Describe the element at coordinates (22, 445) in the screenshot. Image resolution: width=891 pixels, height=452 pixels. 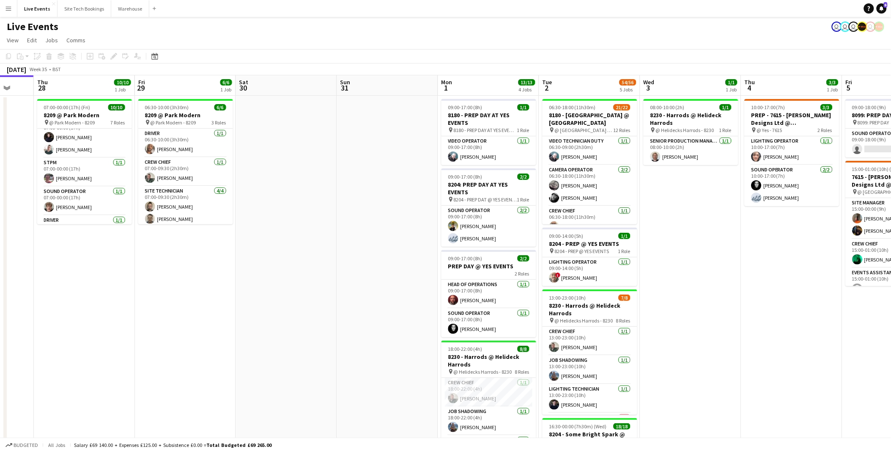
I see `button: Budgeted` at that location.